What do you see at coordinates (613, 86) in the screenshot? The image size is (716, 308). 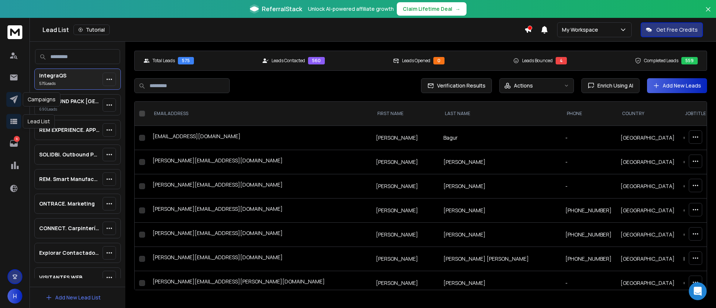 I see `span: Enrich Using AI` at bounding box center [613, 86].